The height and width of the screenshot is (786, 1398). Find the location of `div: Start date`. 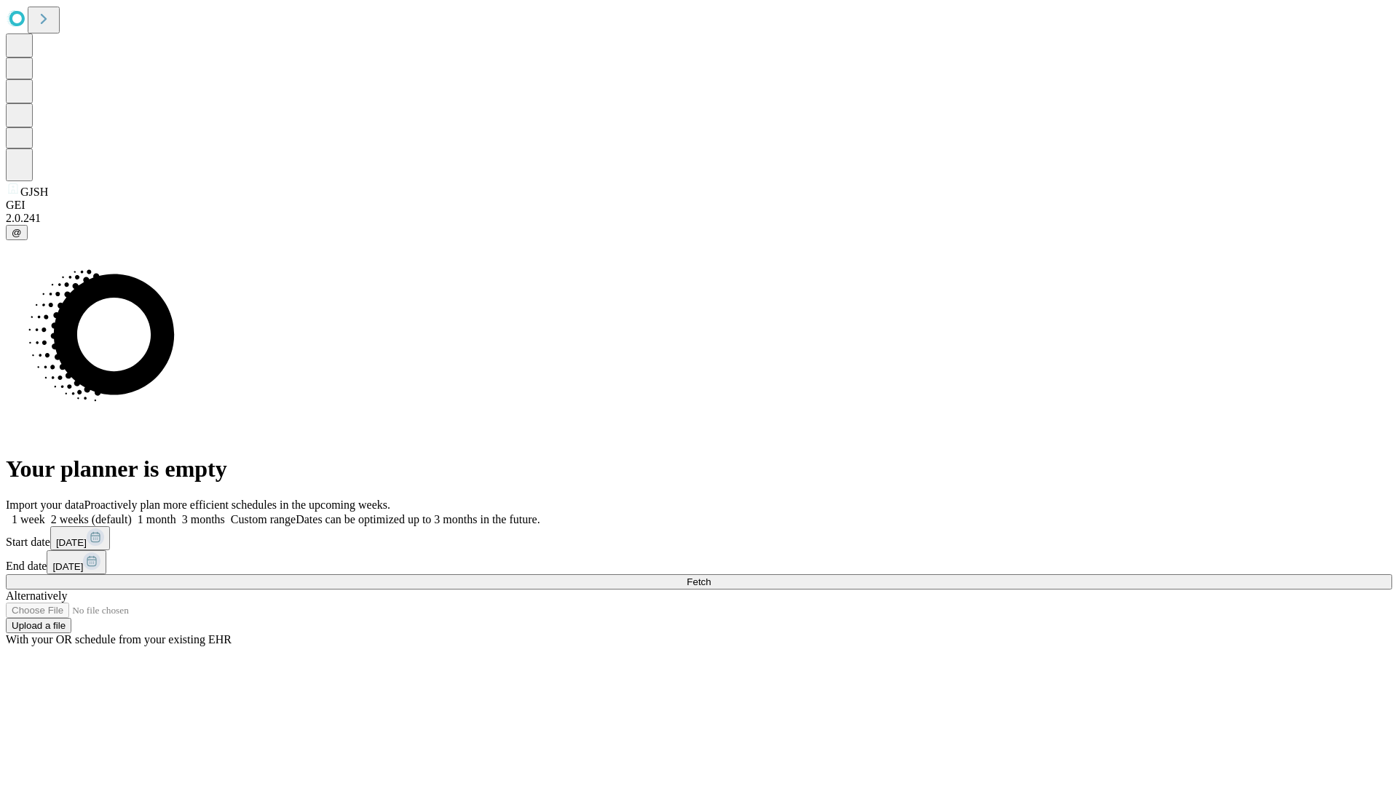

div: Start date is located at coordinates (699, 538).